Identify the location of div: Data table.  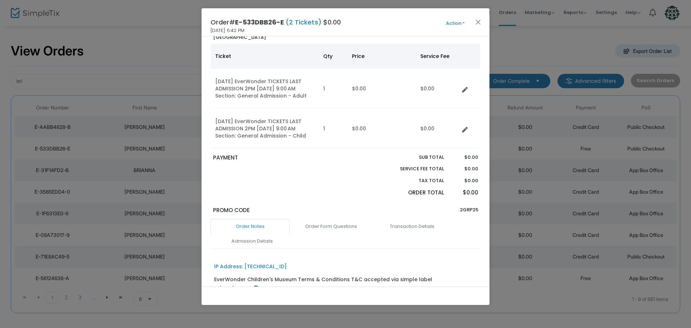
(345, 96).